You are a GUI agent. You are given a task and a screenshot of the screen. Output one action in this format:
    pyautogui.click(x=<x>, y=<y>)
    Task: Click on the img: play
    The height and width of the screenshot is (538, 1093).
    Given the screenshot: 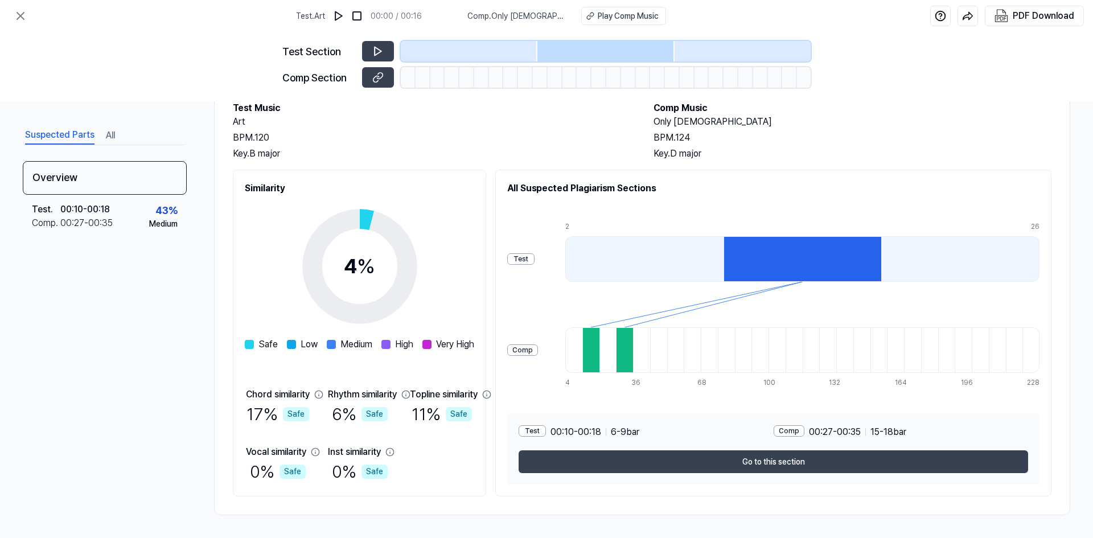 What is the action you would take?
    pyautogui.click(x=339, y=16)
    